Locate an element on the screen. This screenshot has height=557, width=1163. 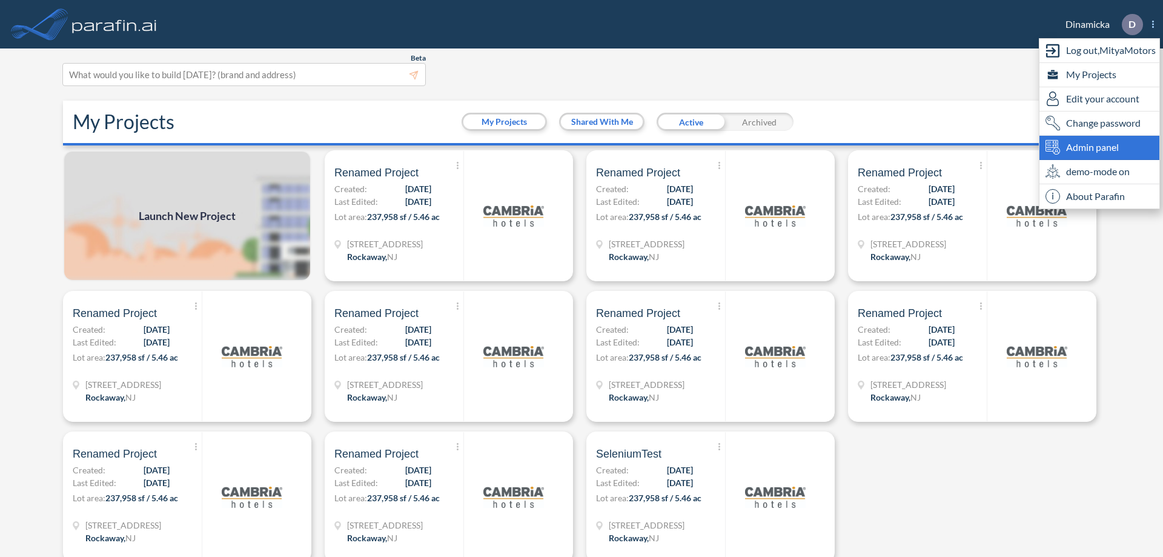
a: Launch New Project is located at coordinates (187, 216).